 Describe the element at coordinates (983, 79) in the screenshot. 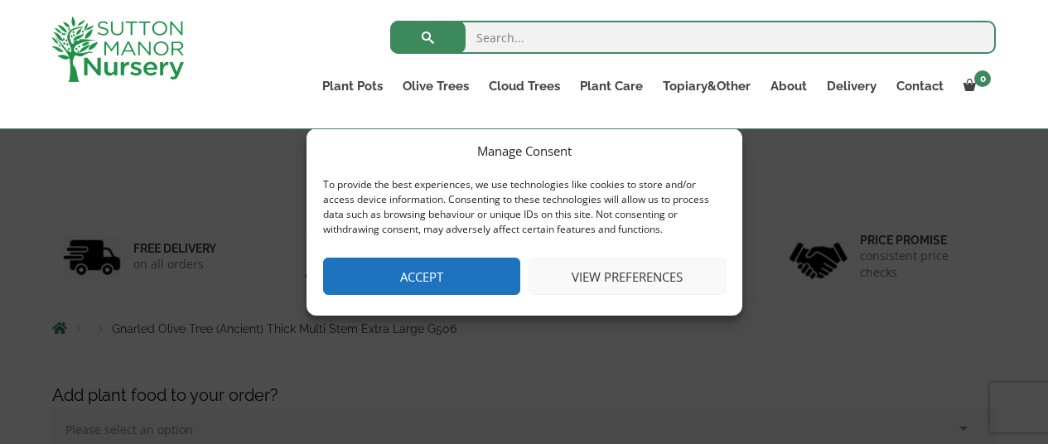

I see `span: 0` at that location.